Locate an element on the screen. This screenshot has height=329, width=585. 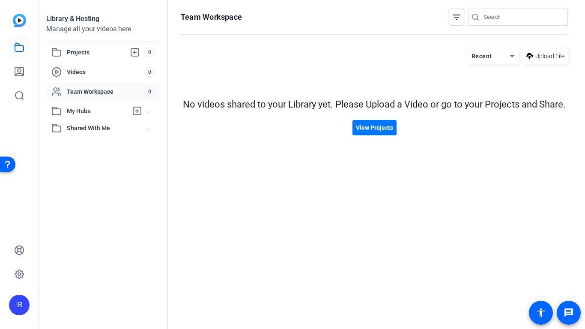
mat-icon: filter_list is located at coordinates (457, 17).